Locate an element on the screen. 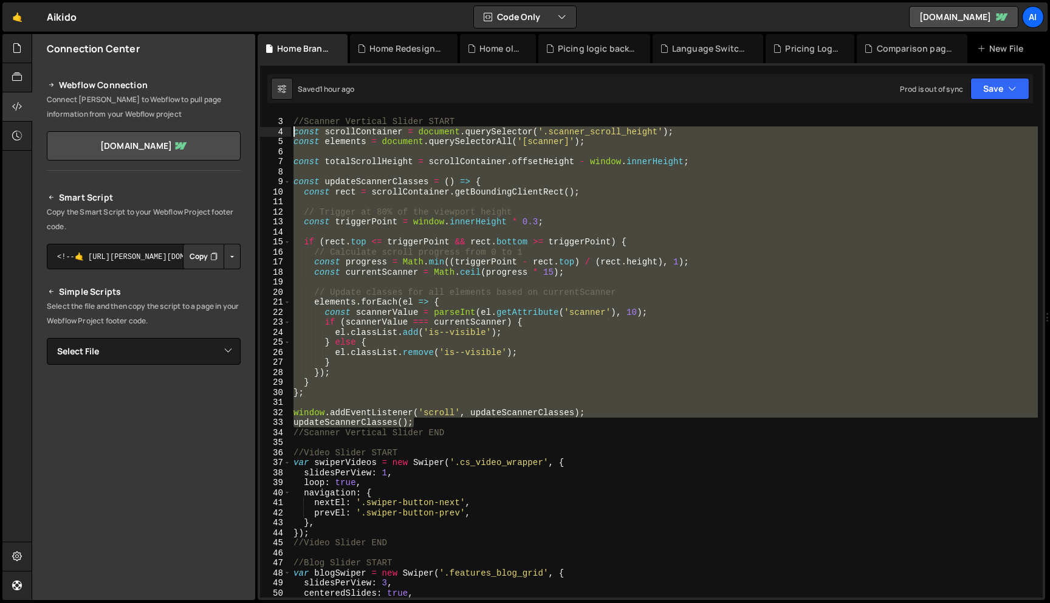 Image resolution: width=1050 pixels, height=603 pixels. div: 21 is located at coordinates (275, 302).